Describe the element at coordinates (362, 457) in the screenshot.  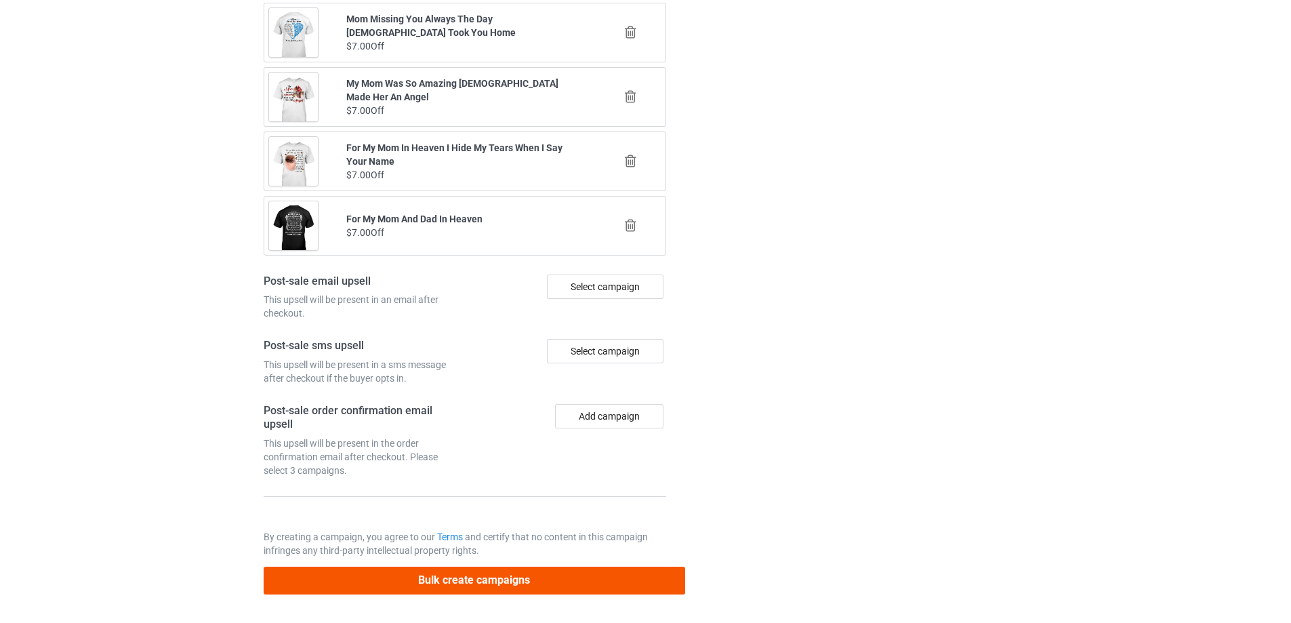
I see `div: This upsell will be present in the order confirmation email after checkout. Please select 3 campa...` at that location.